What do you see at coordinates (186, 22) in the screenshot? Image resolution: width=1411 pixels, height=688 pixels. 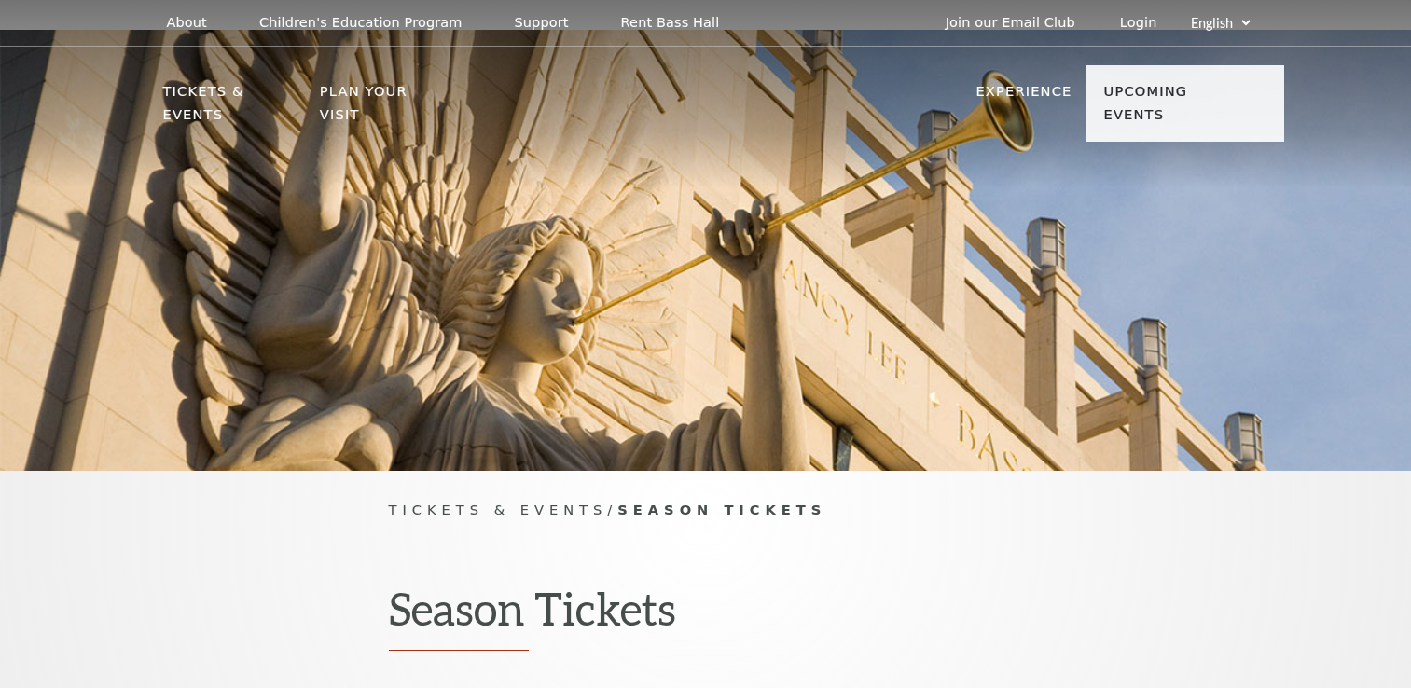 I see `p: About` at bounding box center [186, 22].